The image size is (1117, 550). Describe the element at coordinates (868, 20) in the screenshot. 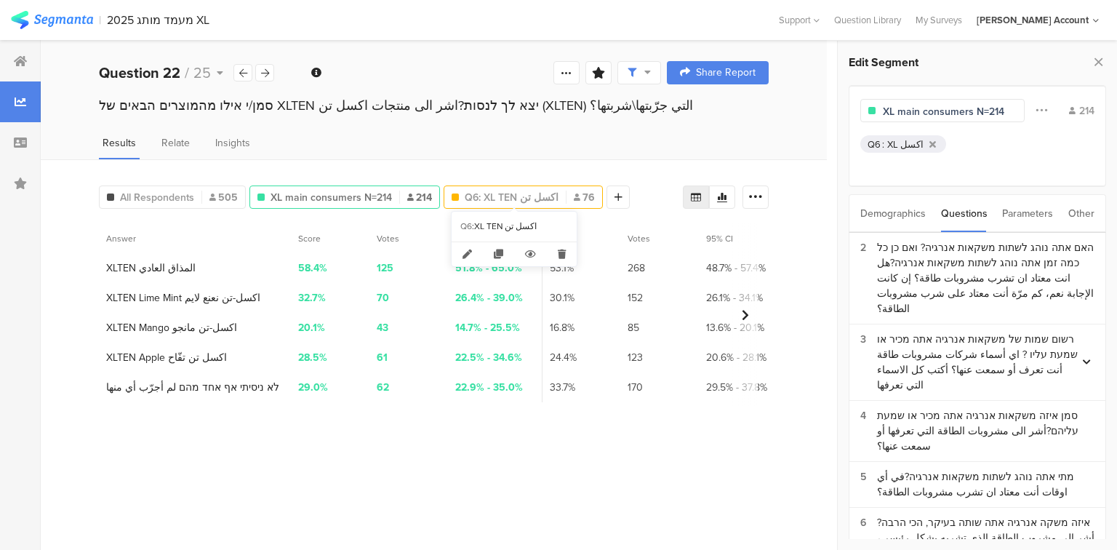

I see `a: Question Library` at that location.